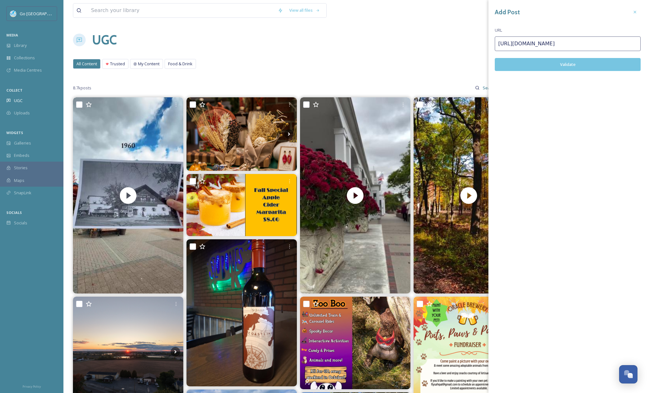 The image size is (647, 393). I want to click on a: Privacy Policy, so click(32, 386).